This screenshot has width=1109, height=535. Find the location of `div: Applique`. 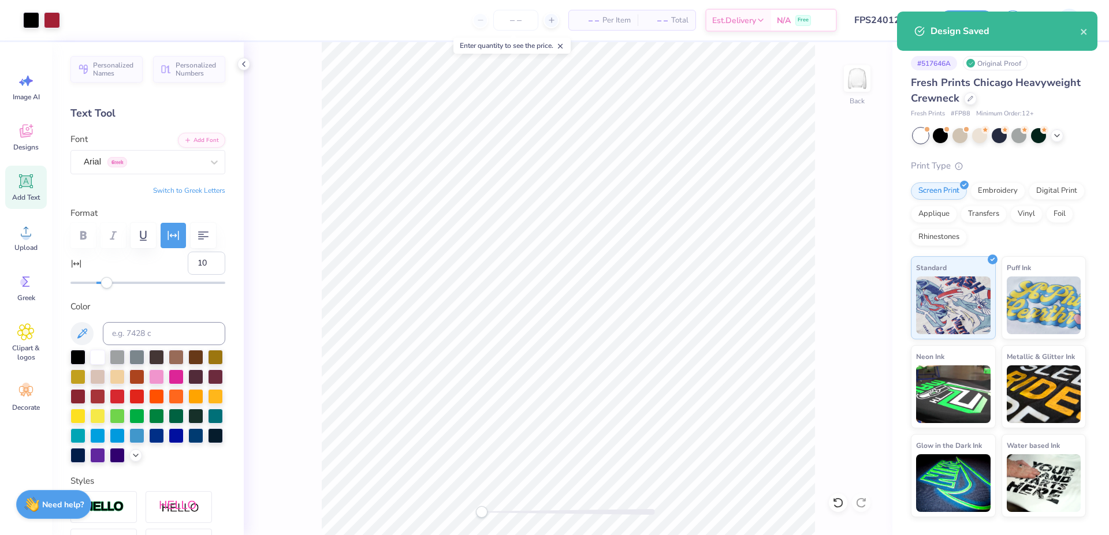

div: Applique is located at coordinates (934, 214).